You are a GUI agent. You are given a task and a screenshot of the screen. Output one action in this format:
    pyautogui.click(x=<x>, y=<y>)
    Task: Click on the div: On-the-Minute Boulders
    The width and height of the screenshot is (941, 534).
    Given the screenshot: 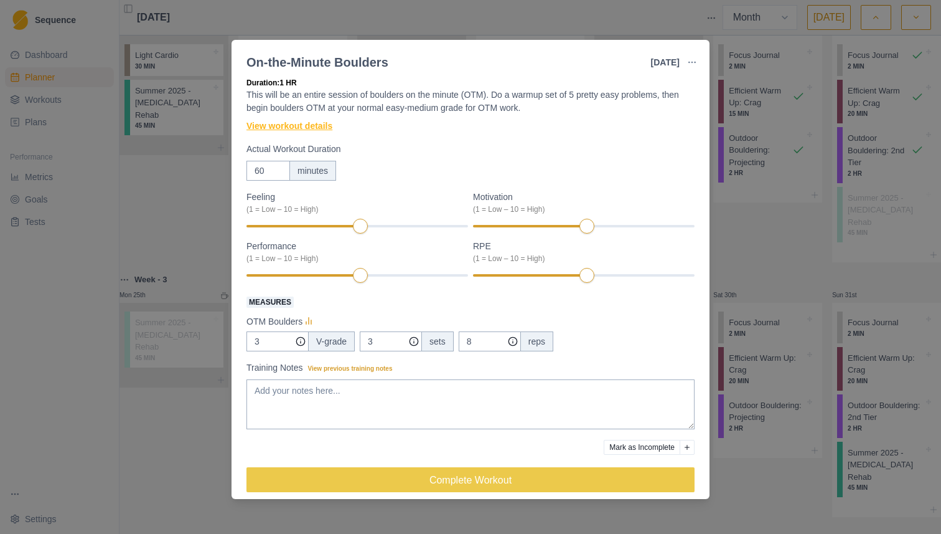 What is the action you would take?
    pyautogui.click(x=318, y=62)
    